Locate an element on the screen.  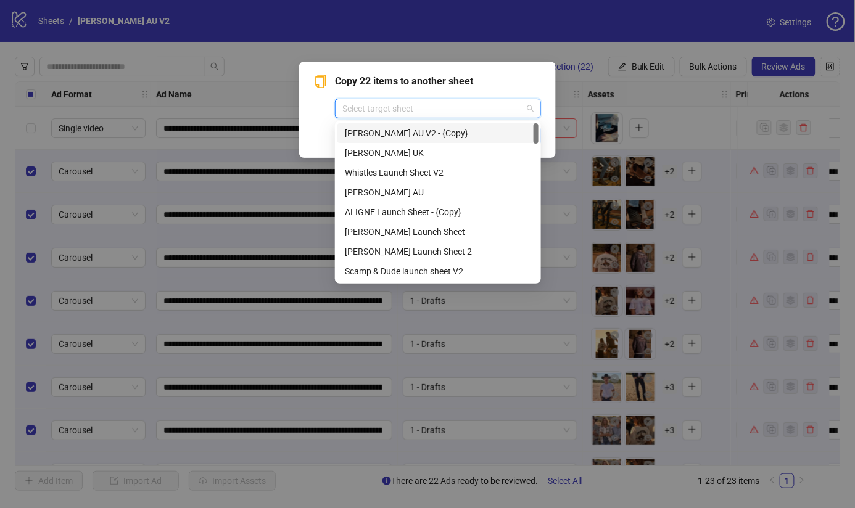
div: RM Williams AU V2 - {Copy} is located at coordinates (438, 133).